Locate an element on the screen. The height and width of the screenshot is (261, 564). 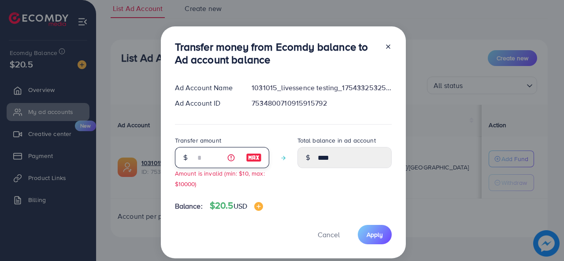
div: Ad Account ID is located at coordinates (206, 103).